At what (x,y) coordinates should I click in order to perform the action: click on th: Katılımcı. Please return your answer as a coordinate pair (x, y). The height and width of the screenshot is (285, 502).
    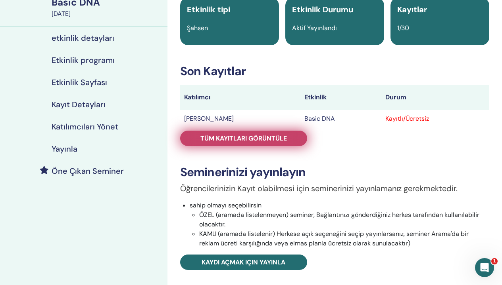
    Looking at the image, I should click on (240, 98).